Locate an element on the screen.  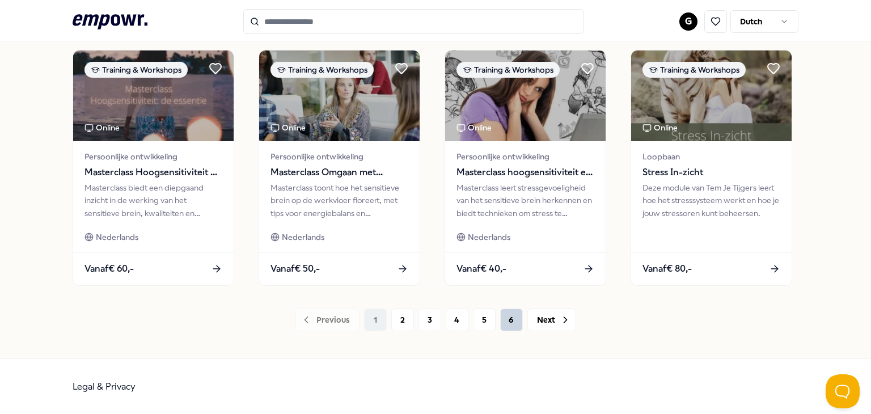
button: 4 is located at coordinates (457, 320).